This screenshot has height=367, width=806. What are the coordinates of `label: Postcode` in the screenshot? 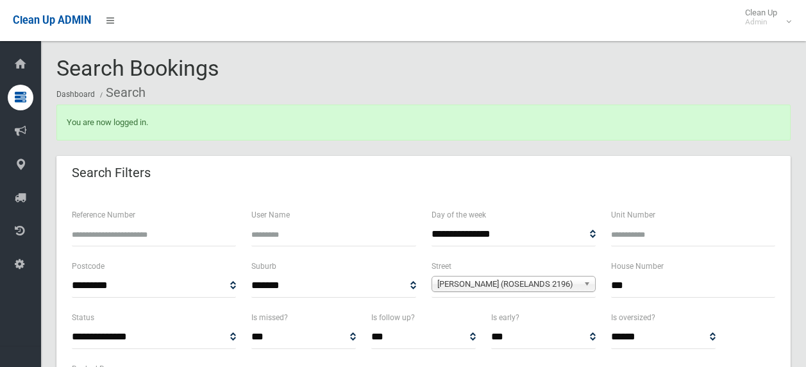 It's located at (88, 266).